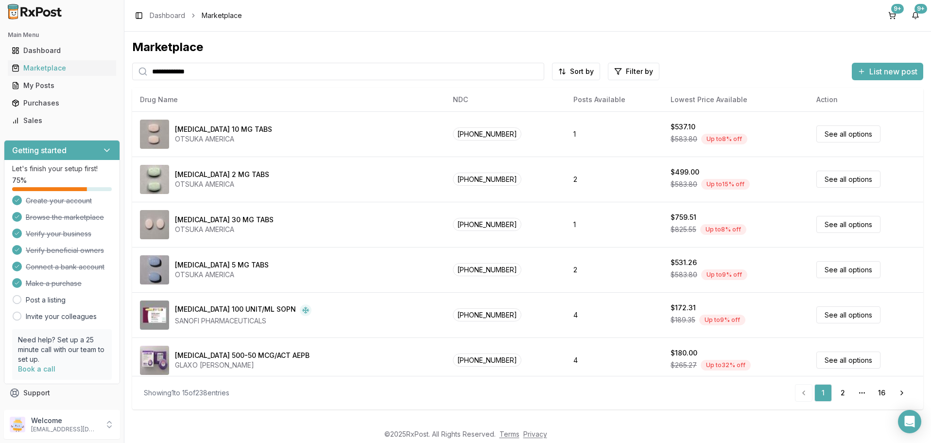 The height and width of the screenshot is (443, 931). What do you see at coordinates (62, 86) in the screenshot?
I see `button: My Posts` at bounding box center [62, 86].